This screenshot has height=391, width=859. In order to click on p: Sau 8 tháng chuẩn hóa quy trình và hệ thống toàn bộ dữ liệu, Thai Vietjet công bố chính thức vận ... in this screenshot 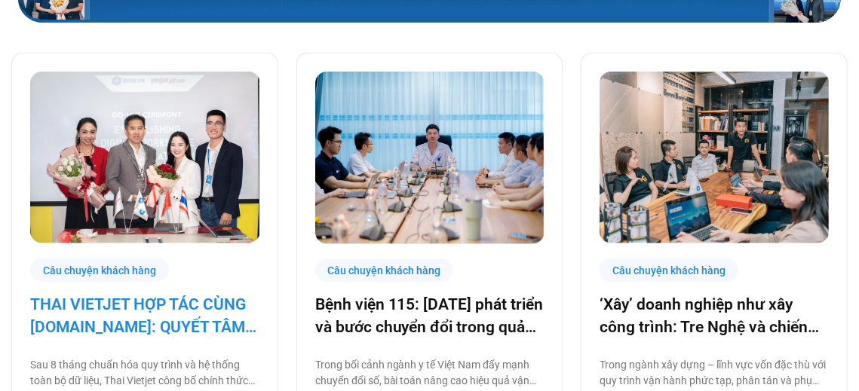, I will do `click(145, 373)`.